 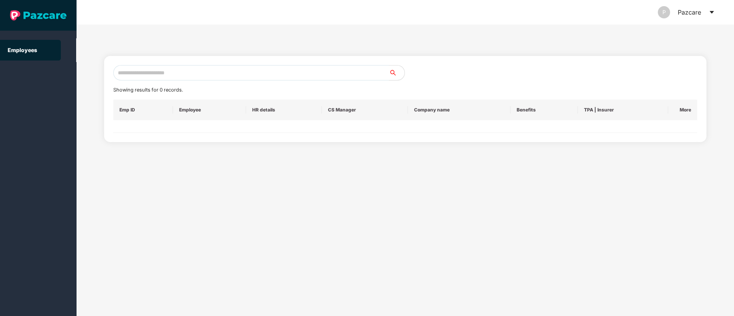 What do you see at coordinates (623, 110) in the screenshot?
I see `th: TPA | Insurer` at bounding box center [623, 110].